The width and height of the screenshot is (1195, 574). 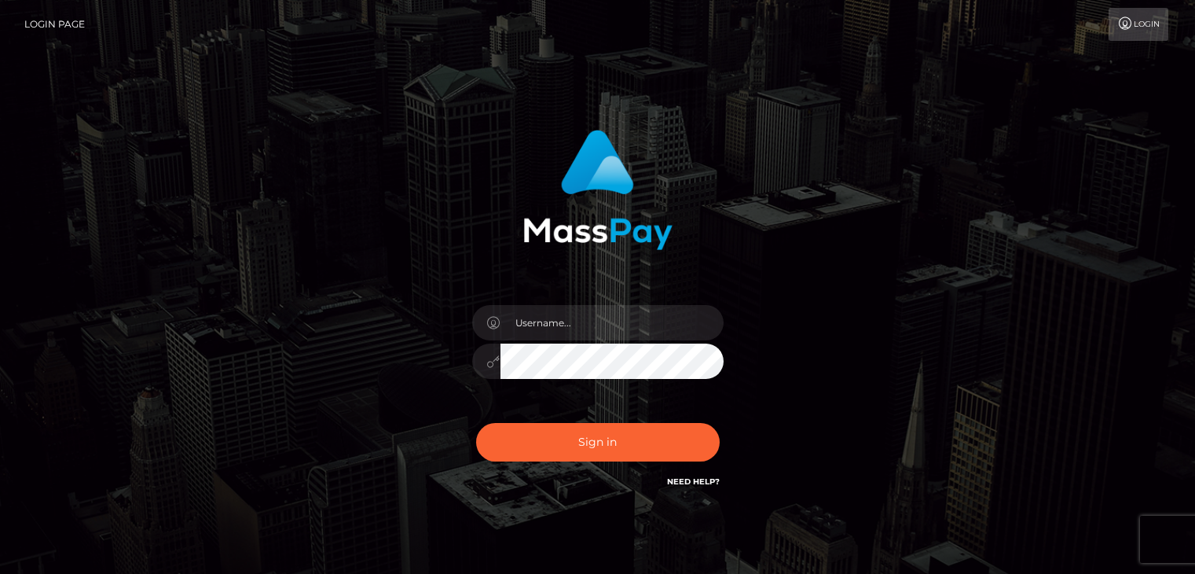 What do you see at coordinates (1139, 24) in the screenshot?
I see `a: Login` at bounding box center [1139, 24].